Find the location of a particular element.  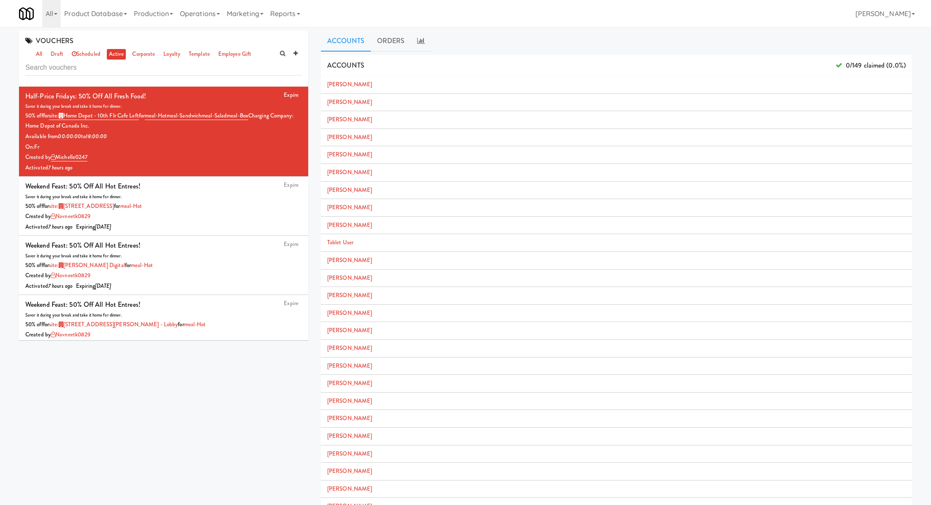

a: ORDERS is located at coordinates (391, 41).